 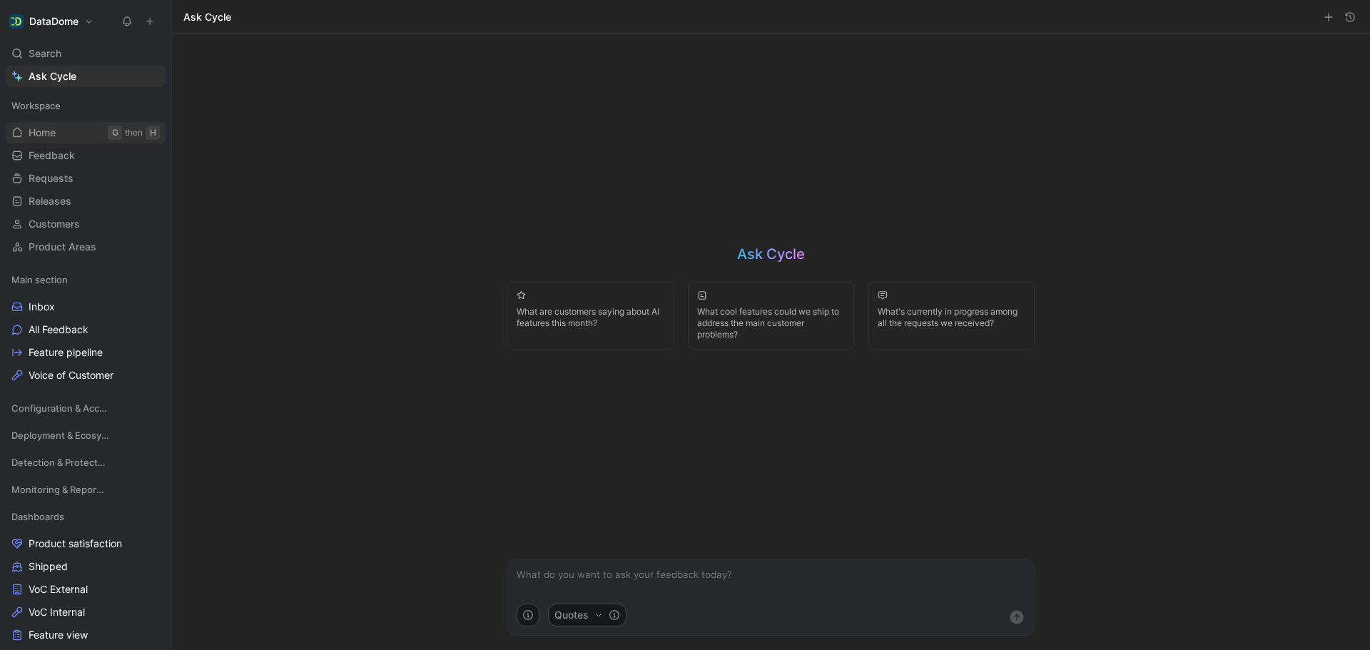 I want to click on div: G, so click(x=115, y=133).